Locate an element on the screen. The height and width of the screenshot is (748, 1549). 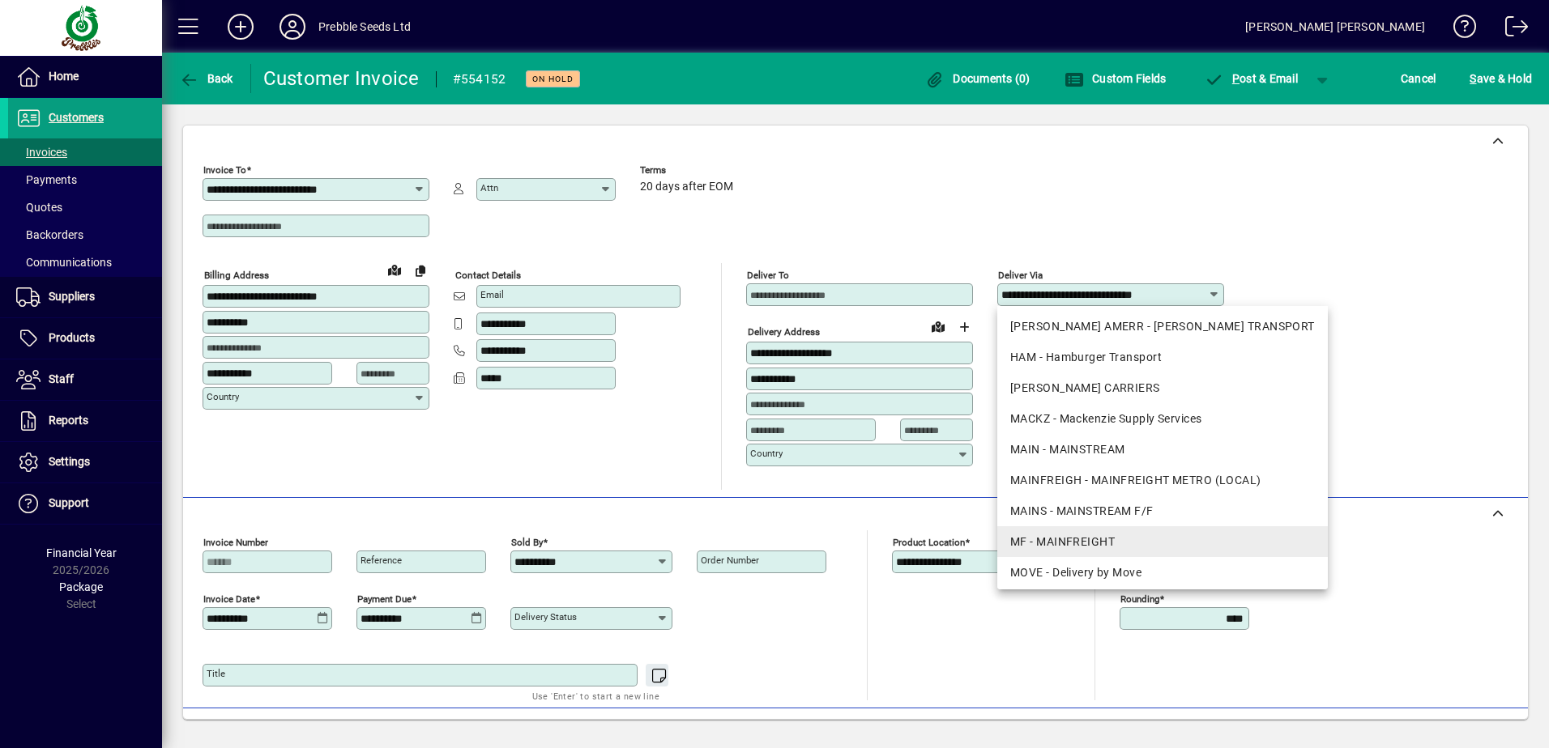
mat-label: Email is located at coordinates (492, 295).